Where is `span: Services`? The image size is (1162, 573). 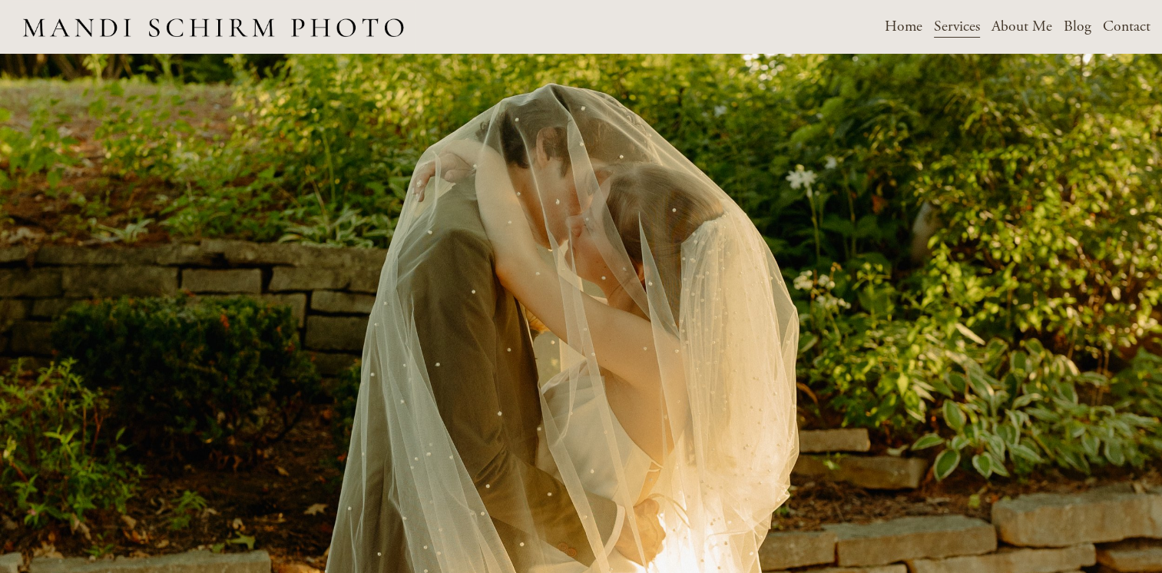
span: Services is located at coordinates (957, 26).